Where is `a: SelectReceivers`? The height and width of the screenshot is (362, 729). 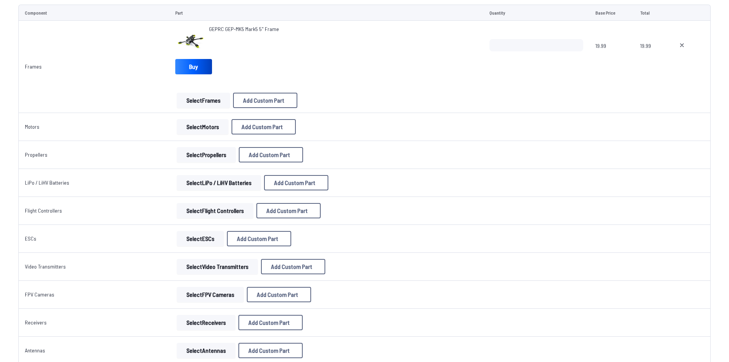
a: SelectReceivers is located at coordinates (206, 322).